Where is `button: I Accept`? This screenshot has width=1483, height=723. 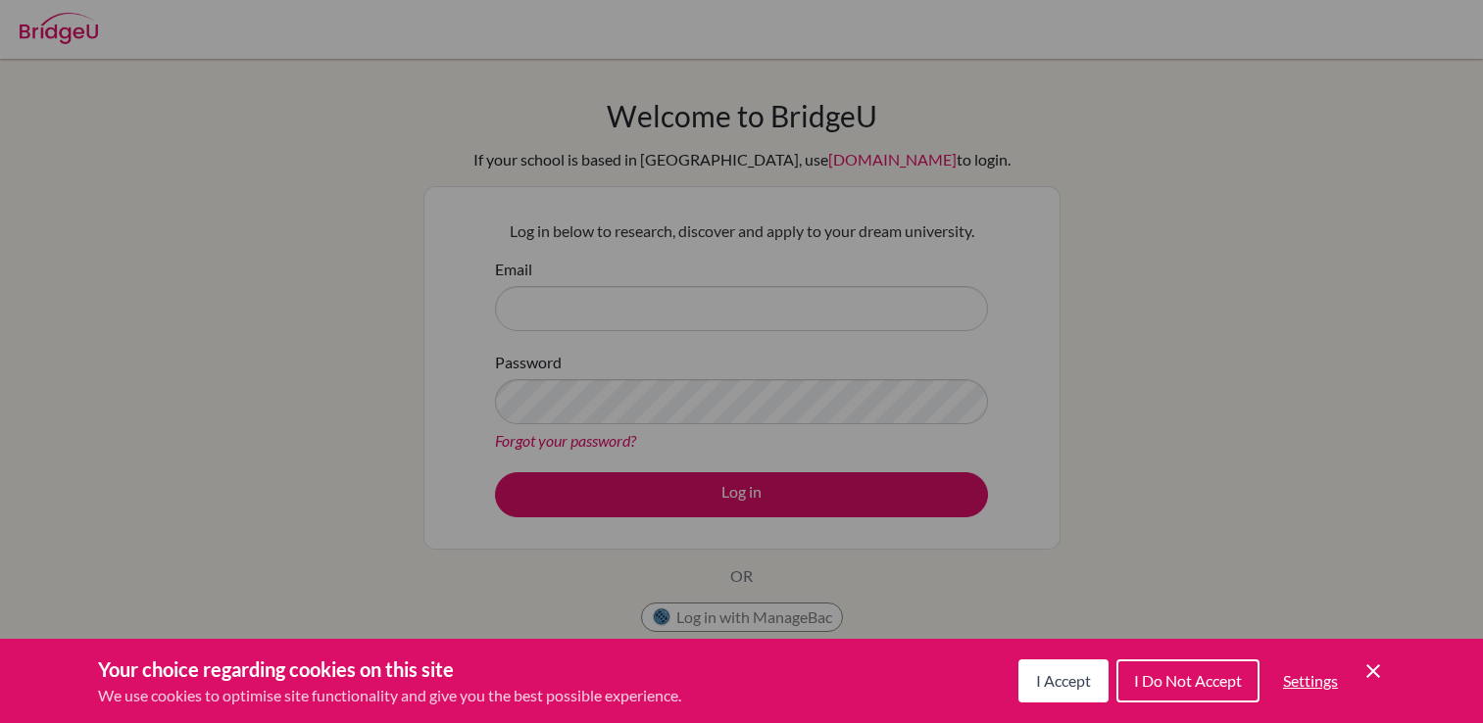
button: I Accept is located at coordinates (1063, 681).